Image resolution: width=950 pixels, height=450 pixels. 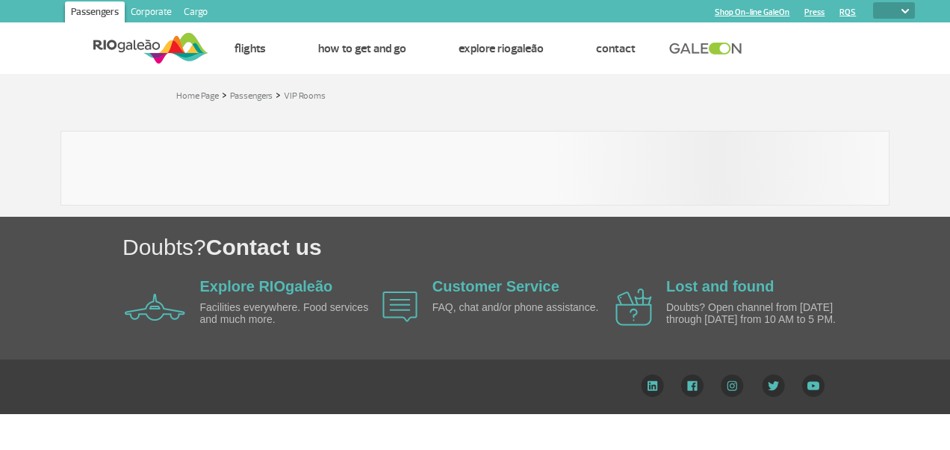 I want to click on p: Facilities everywhere. Food services and much more., so click(x=286, y=313).